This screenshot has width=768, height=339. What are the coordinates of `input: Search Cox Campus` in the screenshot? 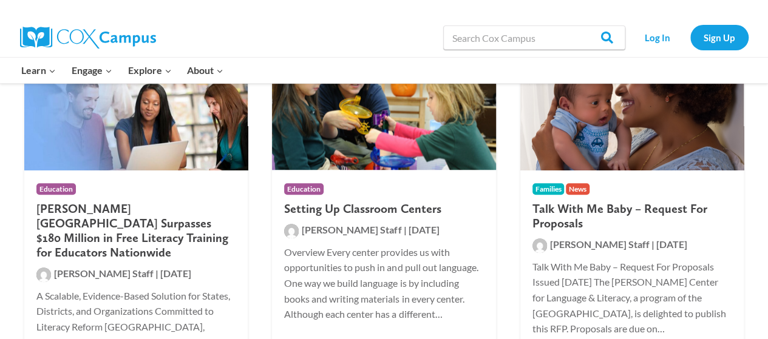 It's located at (534, 38).